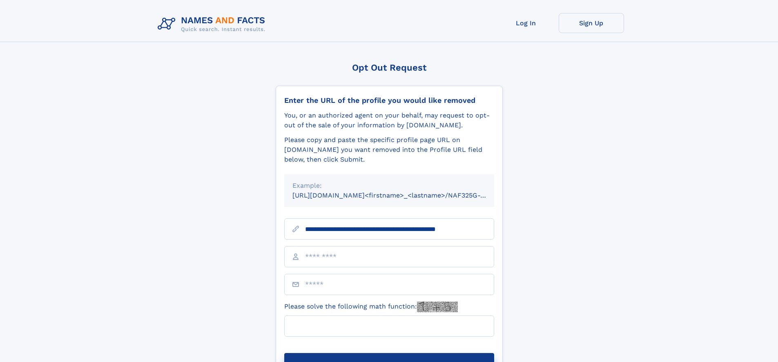 The height and width of the screenshot is (362, 778). What do you see at coordinates (213, 24) in the screenshot?
I see `img: Logo Names and Facts` at bounding box center [213, 24].